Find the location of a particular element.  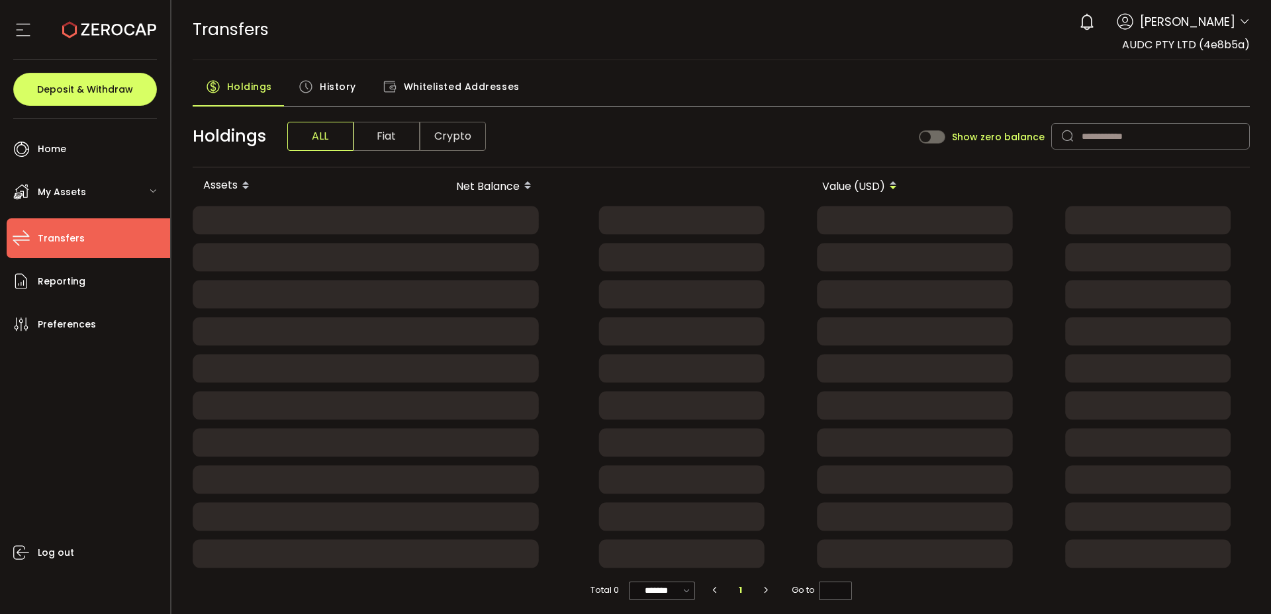

span: Go to is located at coordinates (822, 590).